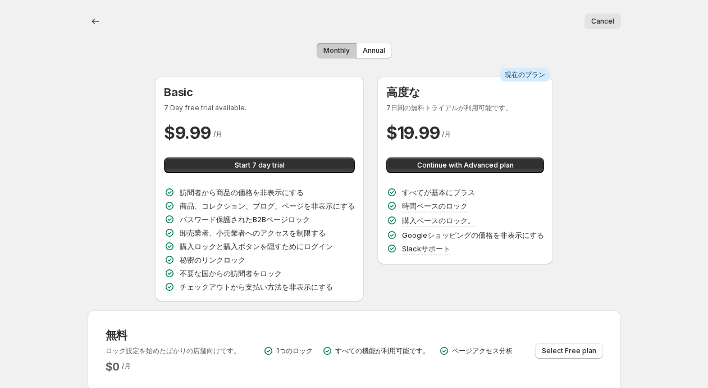 The width and height of the screenshot is (708, 388). I want to click on h3: 無料, so click(173, 335).